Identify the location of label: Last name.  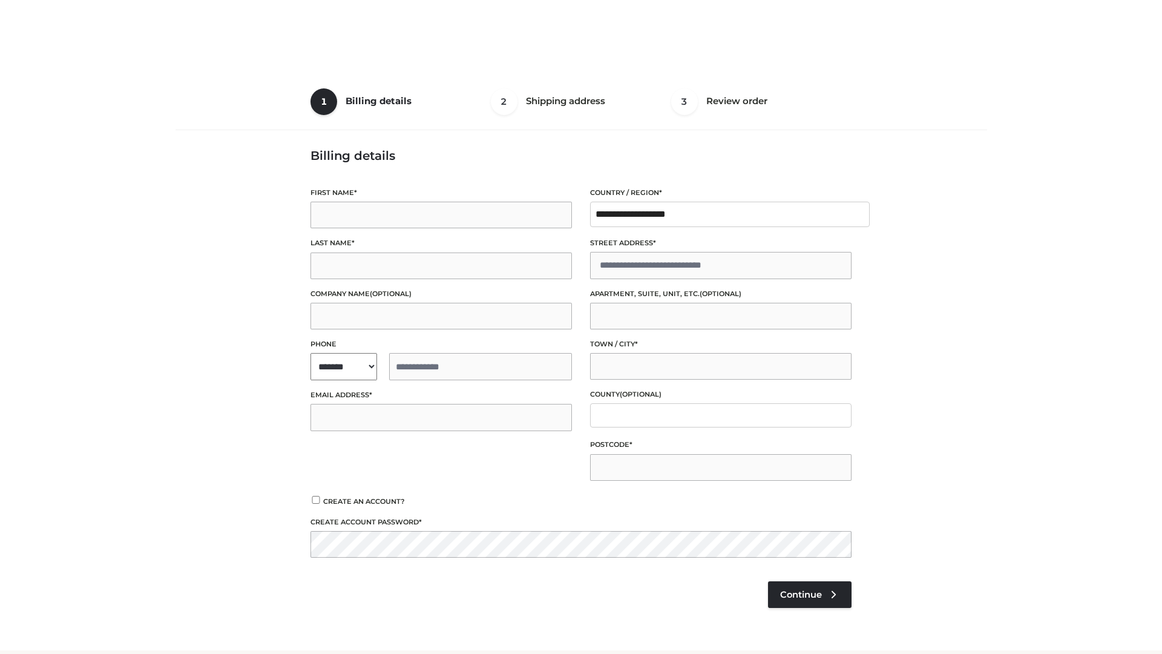
(441, 243).